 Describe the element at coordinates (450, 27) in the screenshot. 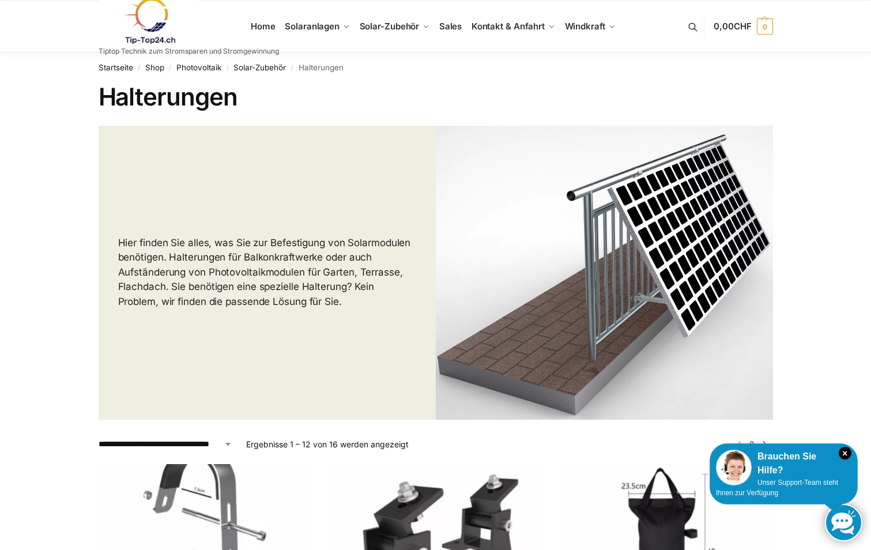

I see `a: Sales` at that location.